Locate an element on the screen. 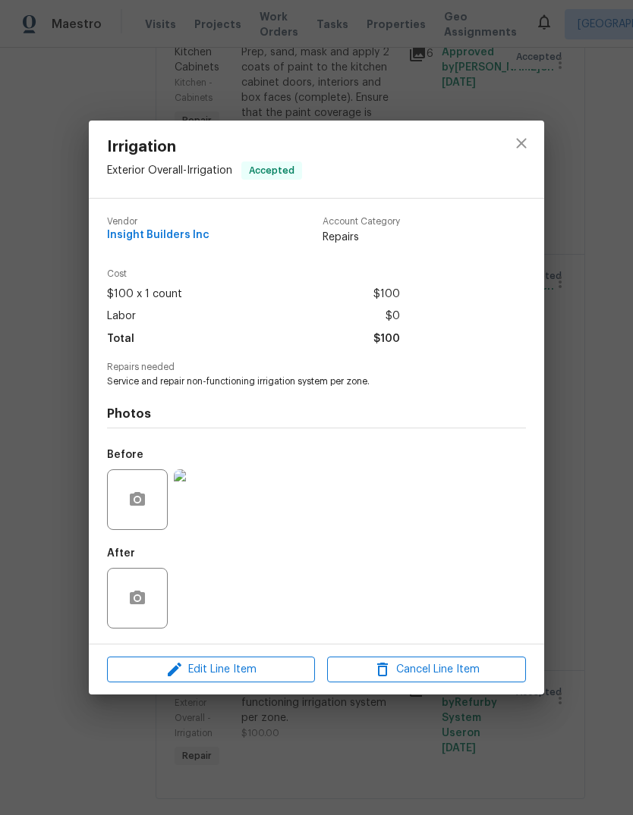 The height and width of the screenshot is (815, 633). span: Accepted is located at coordinates (272, 171).